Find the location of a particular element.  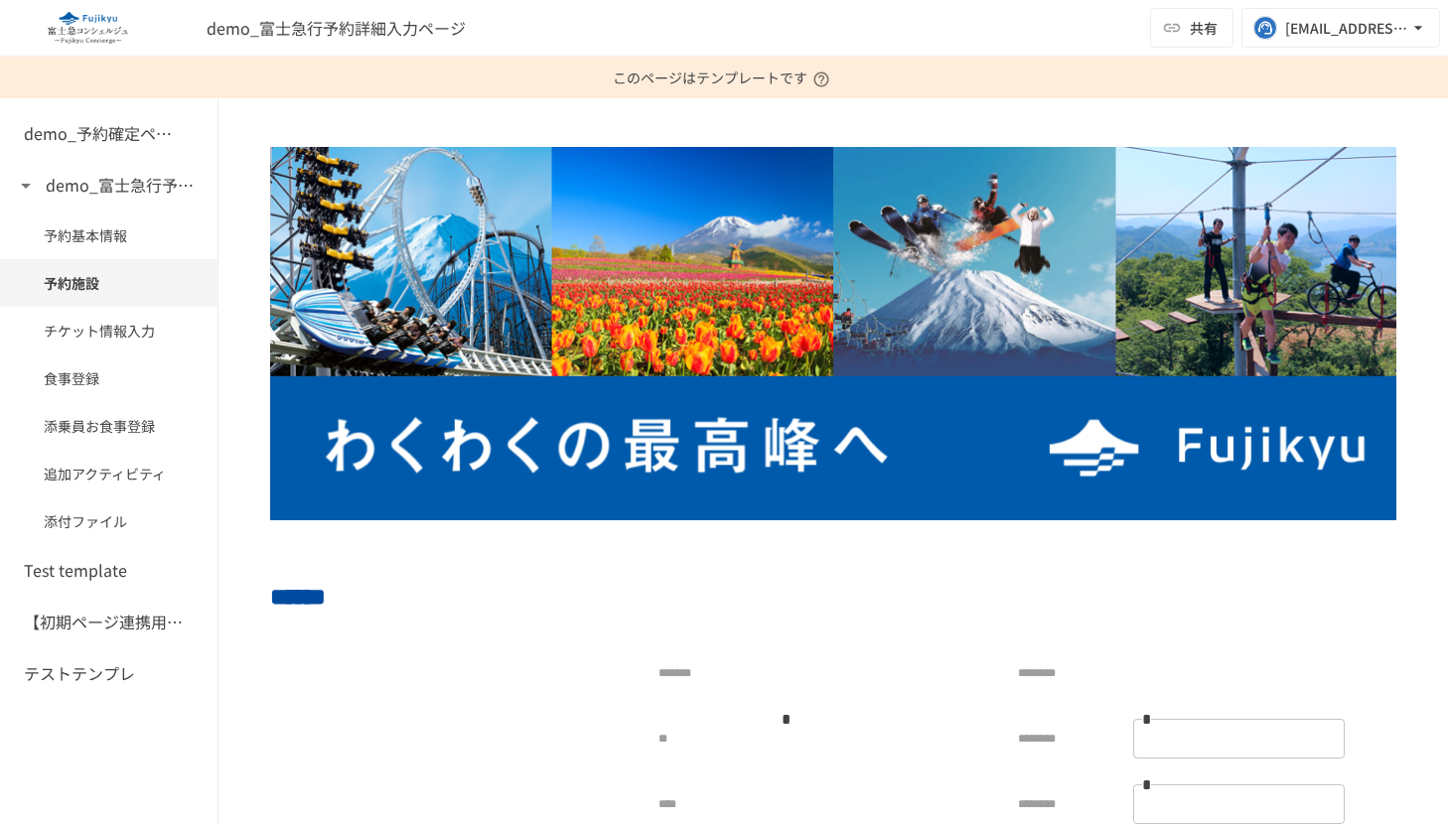

span: 食事登録 is located at coordinates (108, 378).